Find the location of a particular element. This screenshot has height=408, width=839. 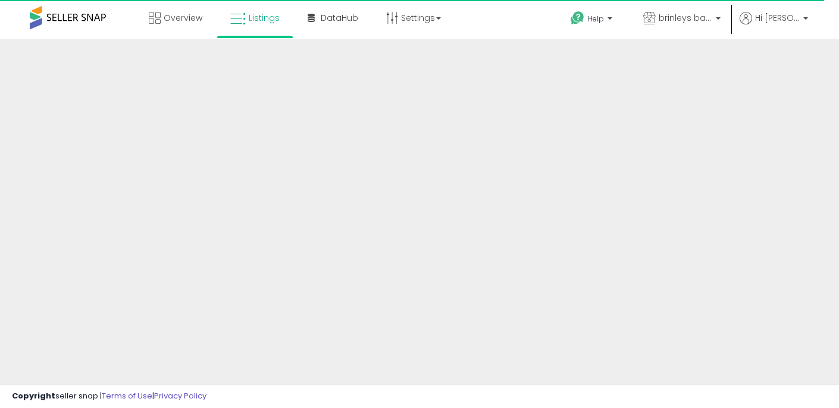

span: Overview is located at coordinates (183, 18).